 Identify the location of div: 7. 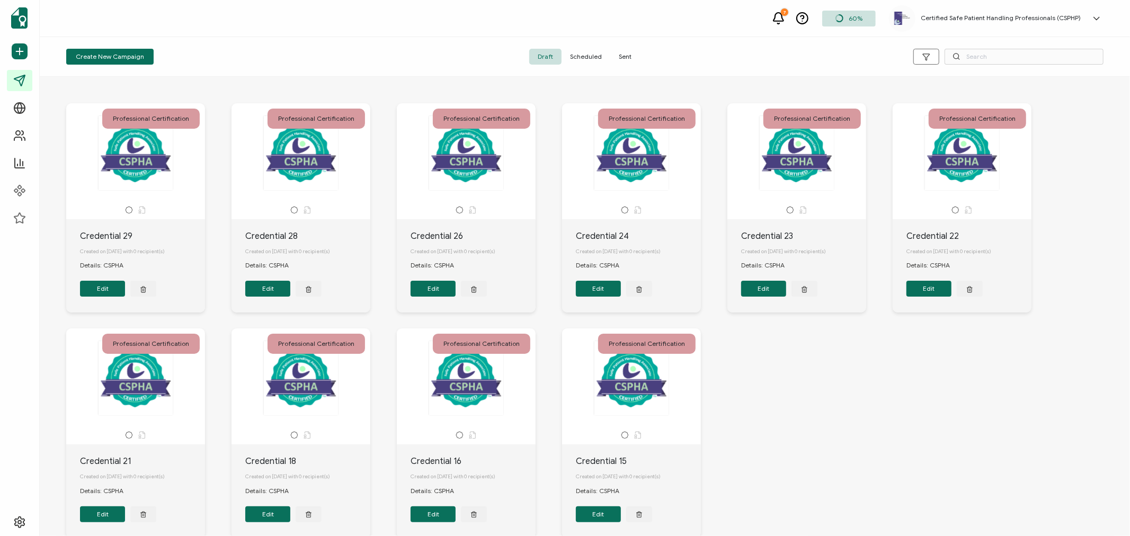
(784, 12).